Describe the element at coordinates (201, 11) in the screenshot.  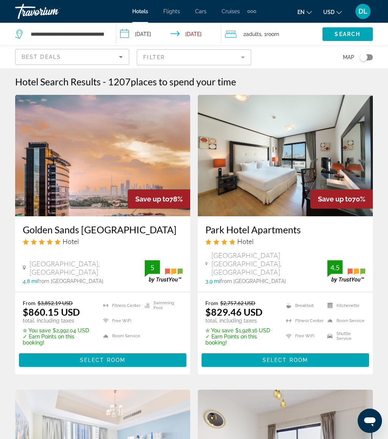
I see `span: Cars` at that location.